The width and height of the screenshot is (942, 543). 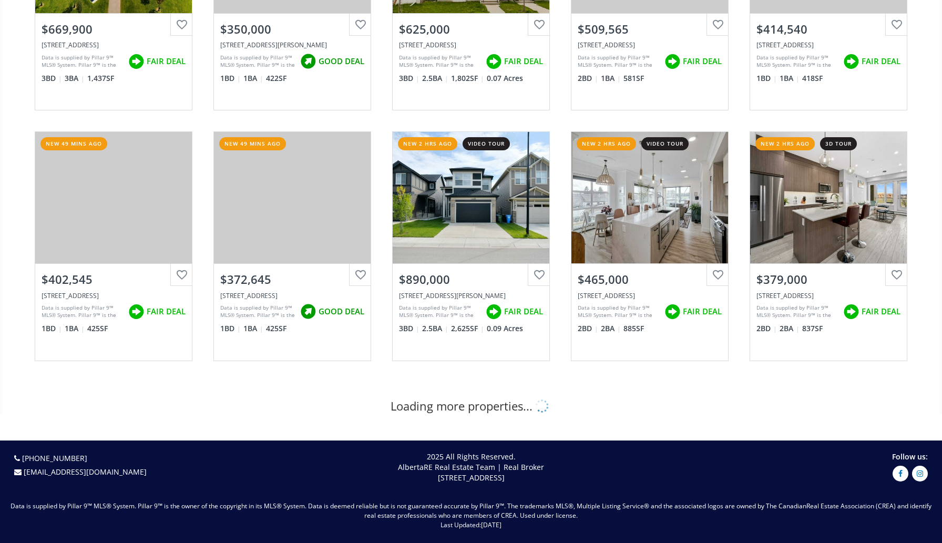 I want to click on div: 370 Dieppe Drive SW #216, Calgary, AB T3E 7L4, so click(x=649, y=295).